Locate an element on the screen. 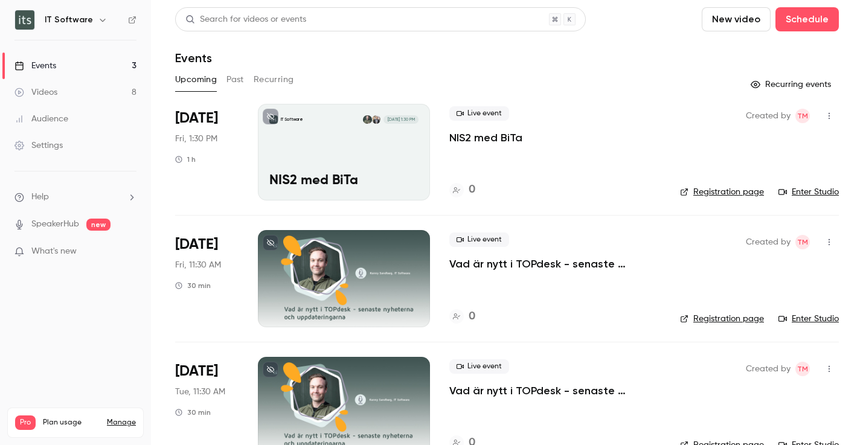 The image size is (863, 445). button: New video is located at coordinates (736, 19).